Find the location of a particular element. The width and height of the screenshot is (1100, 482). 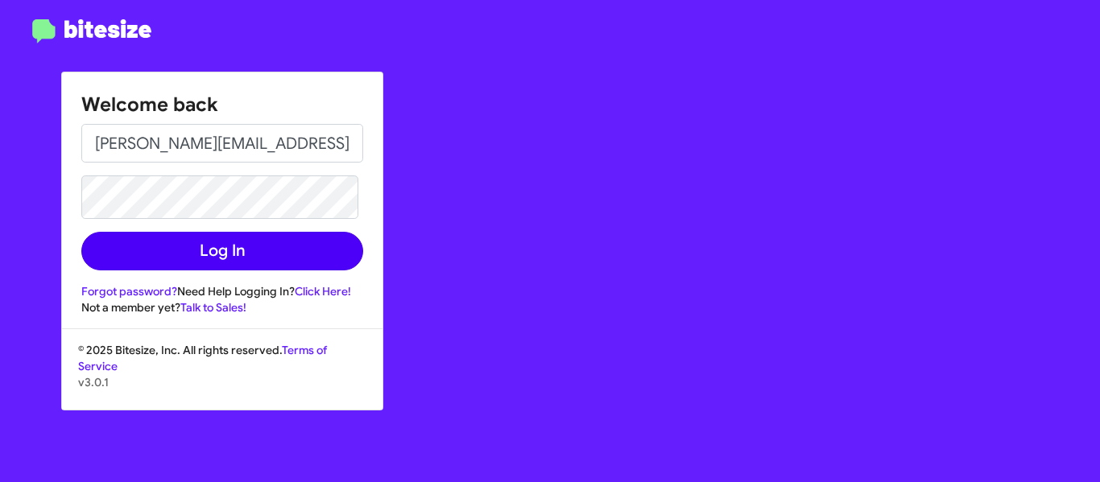

a: Forgot password? is located at coordinates (129, 291).